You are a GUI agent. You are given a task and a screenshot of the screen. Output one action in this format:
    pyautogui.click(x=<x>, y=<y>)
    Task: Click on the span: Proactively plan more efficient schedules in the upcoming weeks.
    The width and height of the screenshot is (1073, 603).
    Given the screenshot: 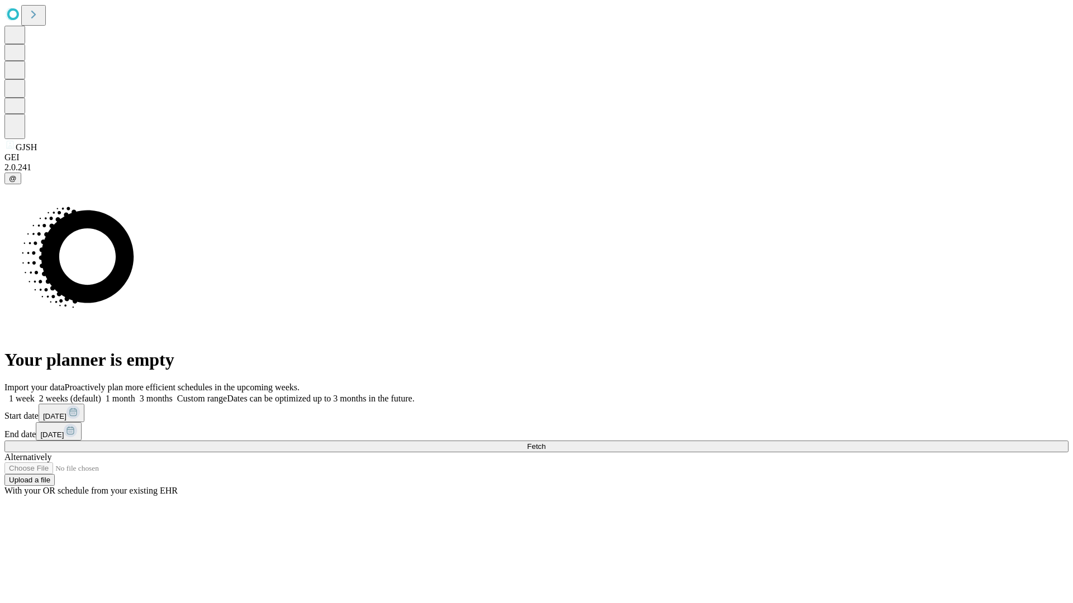 What is the action you would take?
    pyautogui.click(x=182, y=387)
    